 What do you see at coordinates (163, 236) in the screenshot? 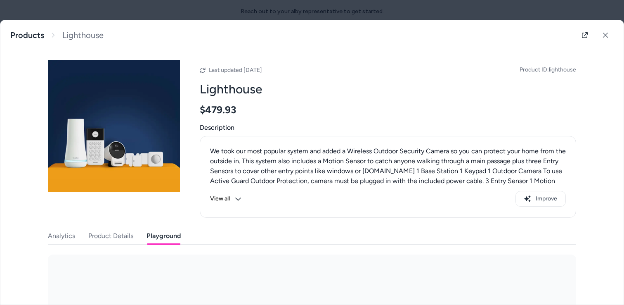
I see `button: Playground` at bounding box center [163, 236].